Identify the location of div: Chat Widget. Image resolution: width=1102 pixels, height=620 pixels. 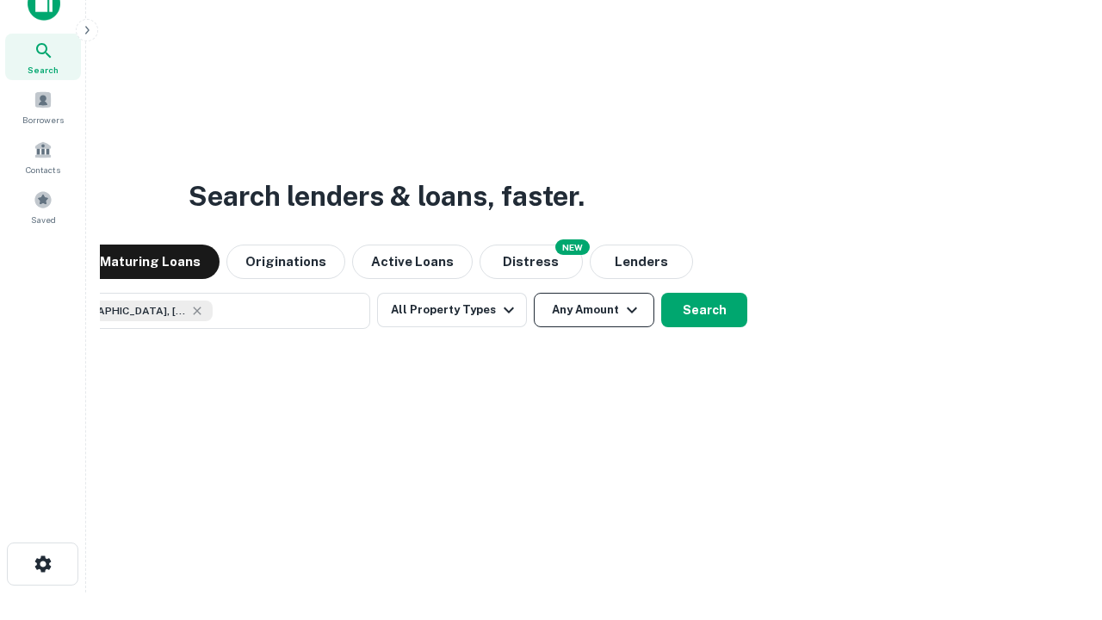
(1059, 524).